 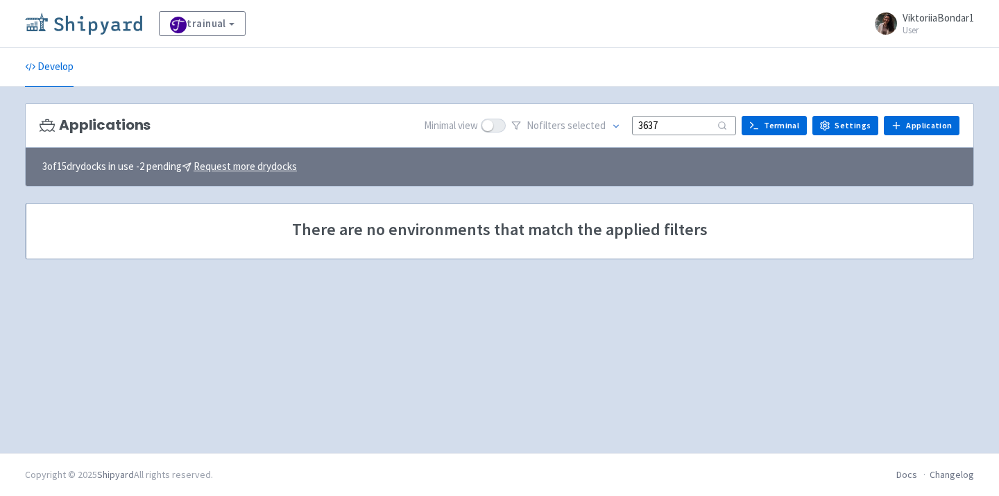 What do you see at coordinates (115, 475) in the screenshot?
I see `a: Shipyard` at bounding box center [115, 475].